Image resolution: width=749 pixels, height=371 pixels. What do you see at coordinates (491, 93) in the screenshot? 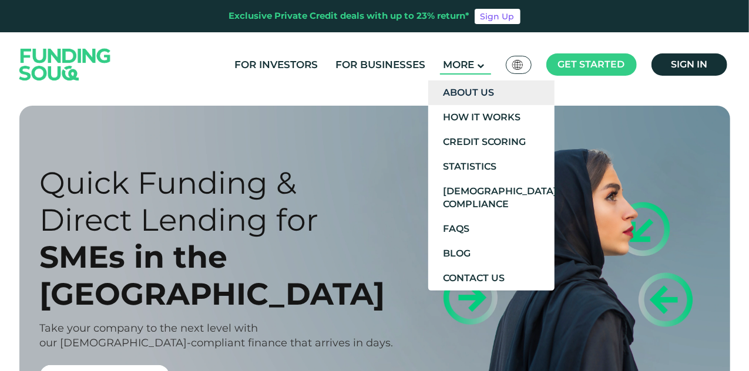
I see `a: About Us` at bounding box center [491, 93].